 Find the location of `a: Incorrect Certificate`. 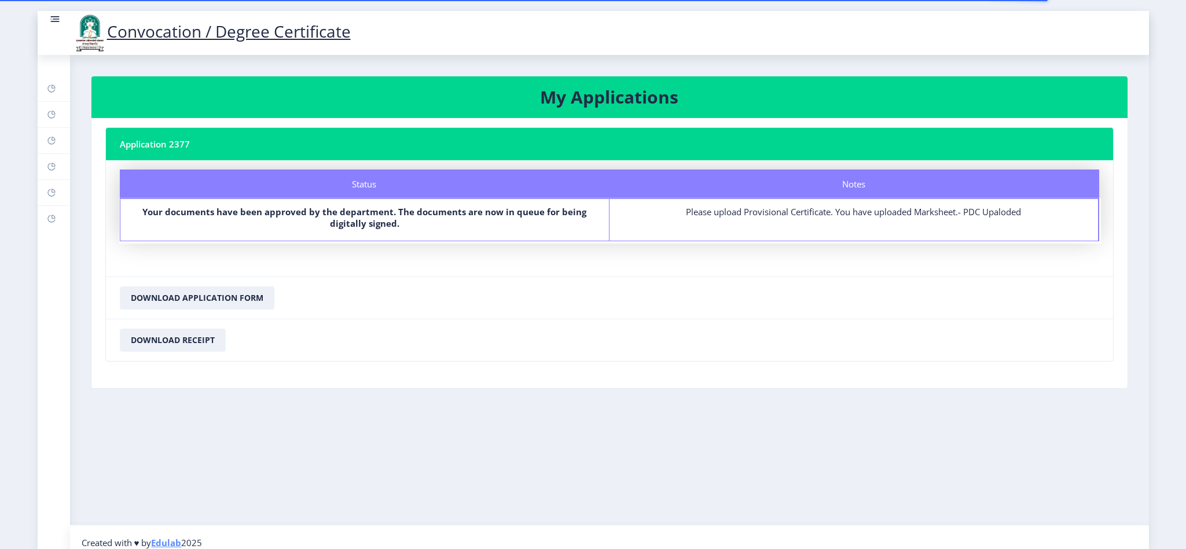

a: Incorrect Certificate is located at coordinates (54, 219).